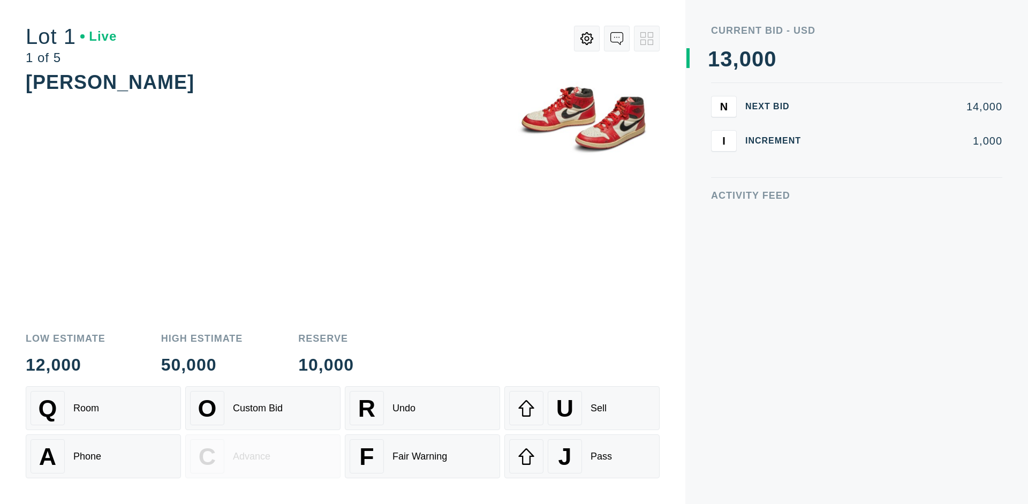 The width and height of the screenshot is (1028, 504). I want to click on div: Next Bid, so click(778, 107).